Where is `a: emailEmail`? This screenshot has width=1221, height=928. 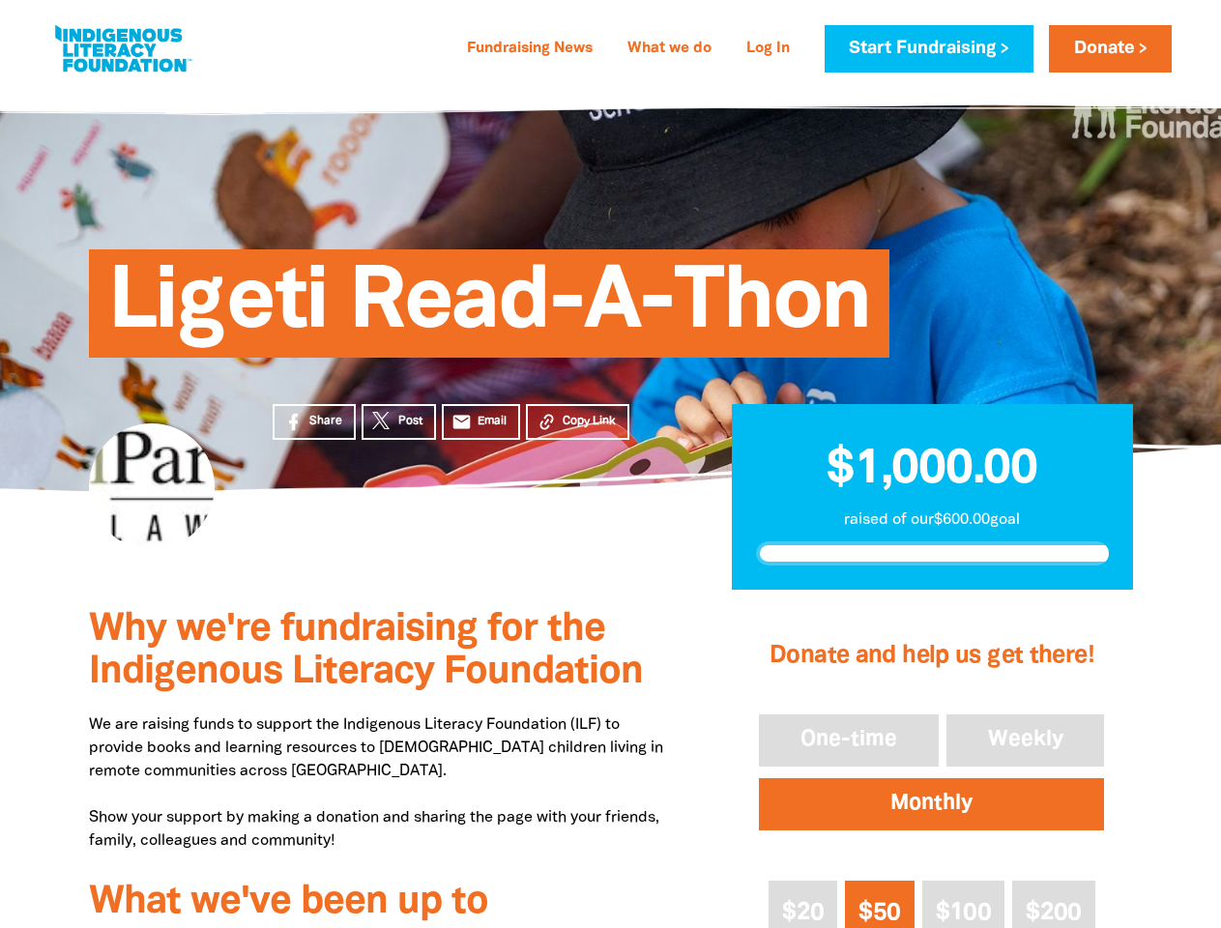 a: emailEmail is located at coordinates (482, 422).